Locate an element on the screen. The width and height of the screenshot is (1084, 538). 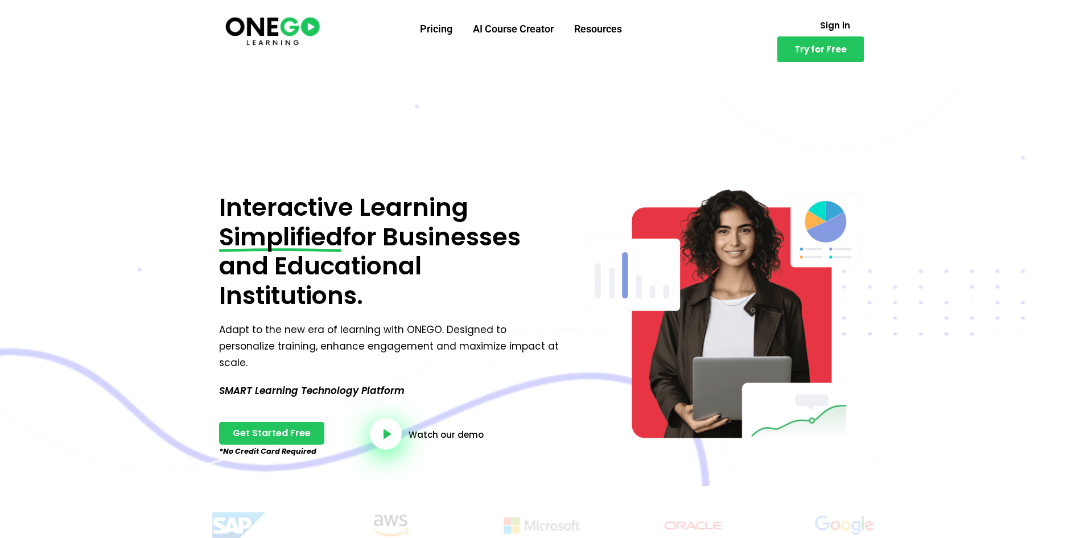
span: Watch our demo is located at coordinates (446, 434).